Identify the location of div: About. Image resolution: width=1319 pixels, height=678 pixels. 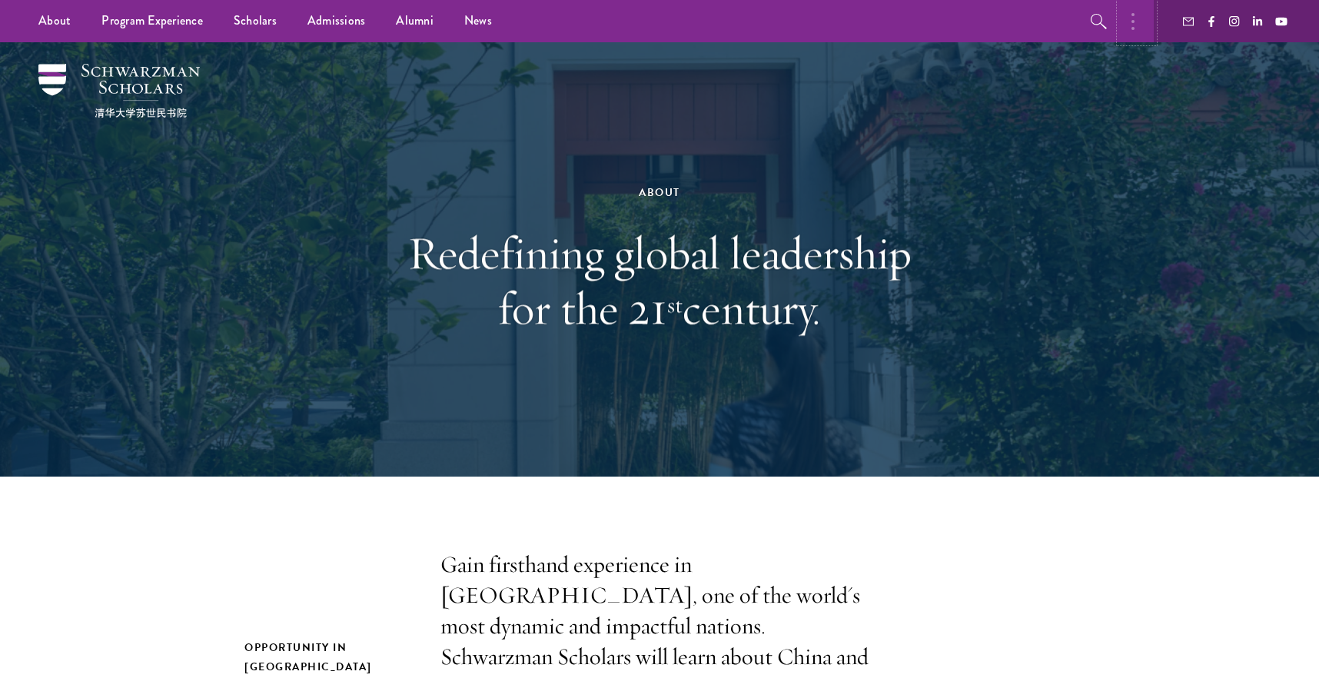
(660, 192).